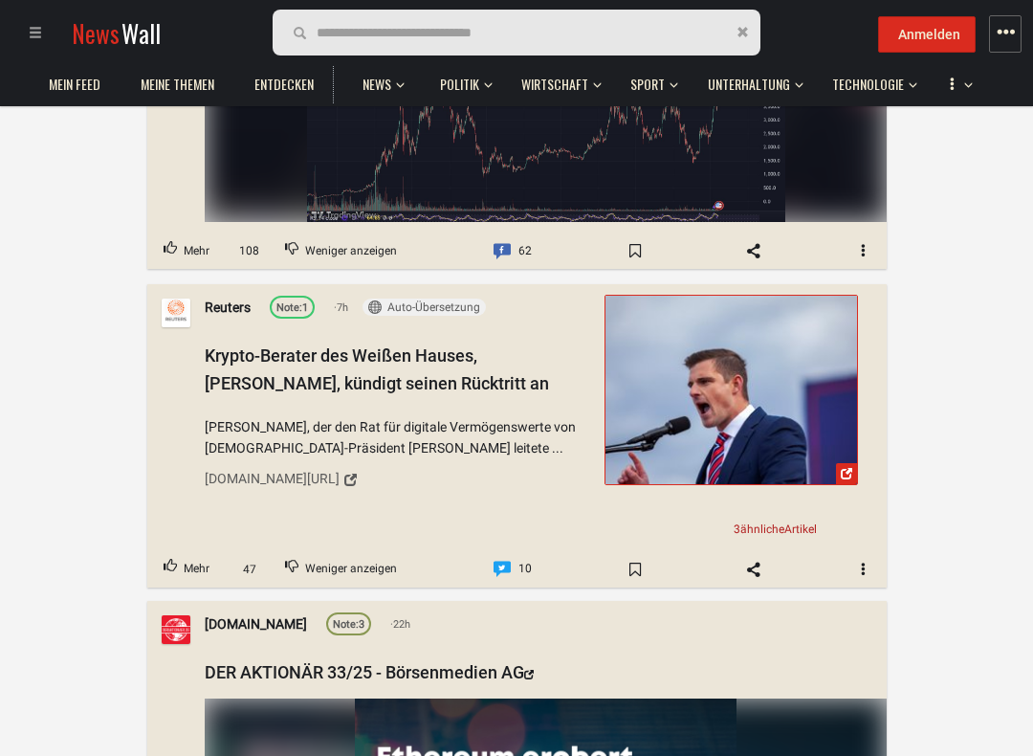 Image resolution: width=1033 pixels, height=756 pixels. I want to click on button: News, so click(382, 80).